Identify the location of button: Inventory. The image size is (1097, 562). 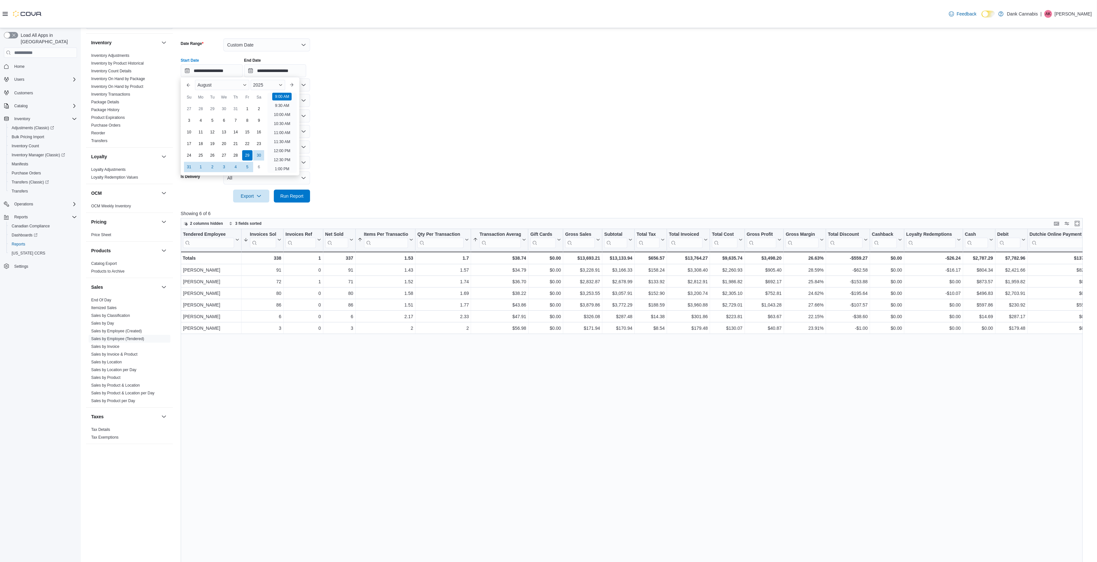
(164, 43).